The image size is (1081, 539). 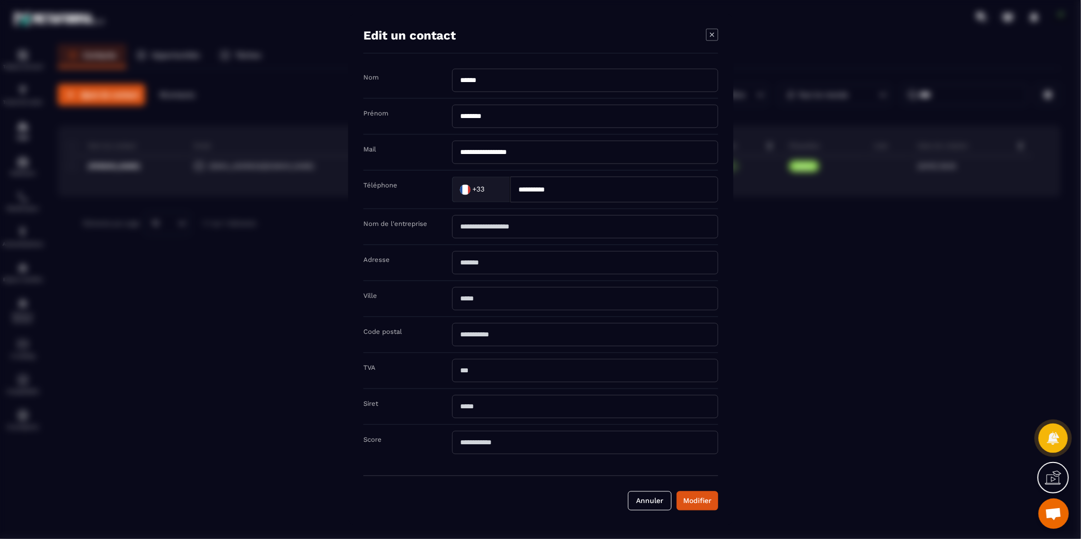 What do you see at coordinates (478, 190) in the screenshot?
I see `span: +33` at bounding box center [478, 190].